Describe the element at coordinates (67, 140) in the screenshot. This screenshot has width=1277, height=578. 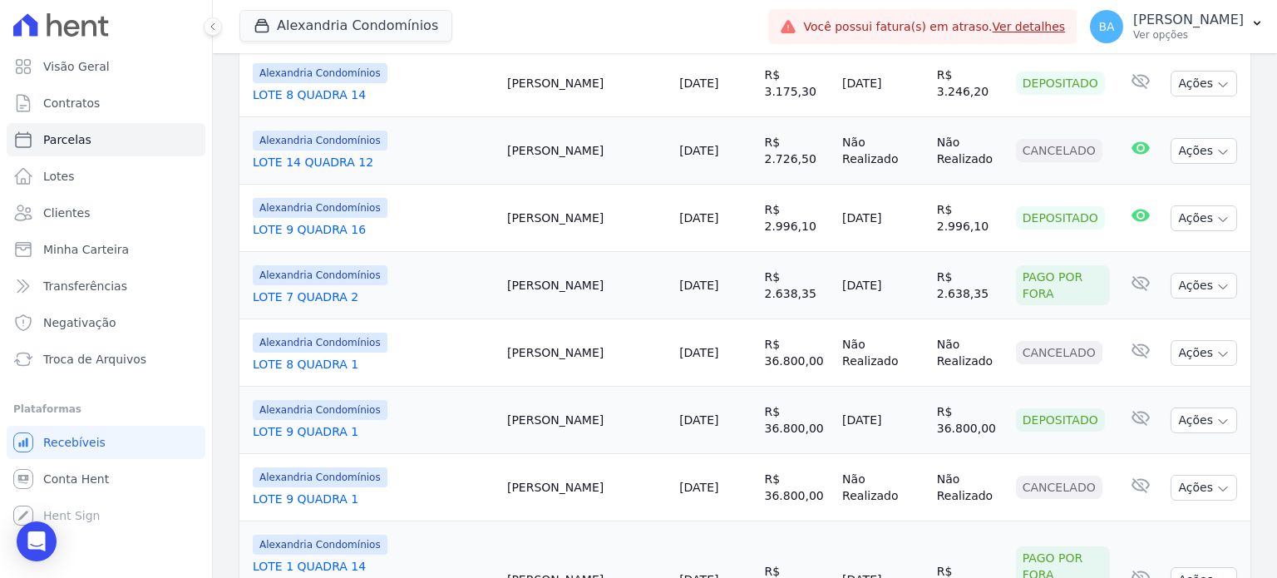
I see `span: Parcelas` at that location.